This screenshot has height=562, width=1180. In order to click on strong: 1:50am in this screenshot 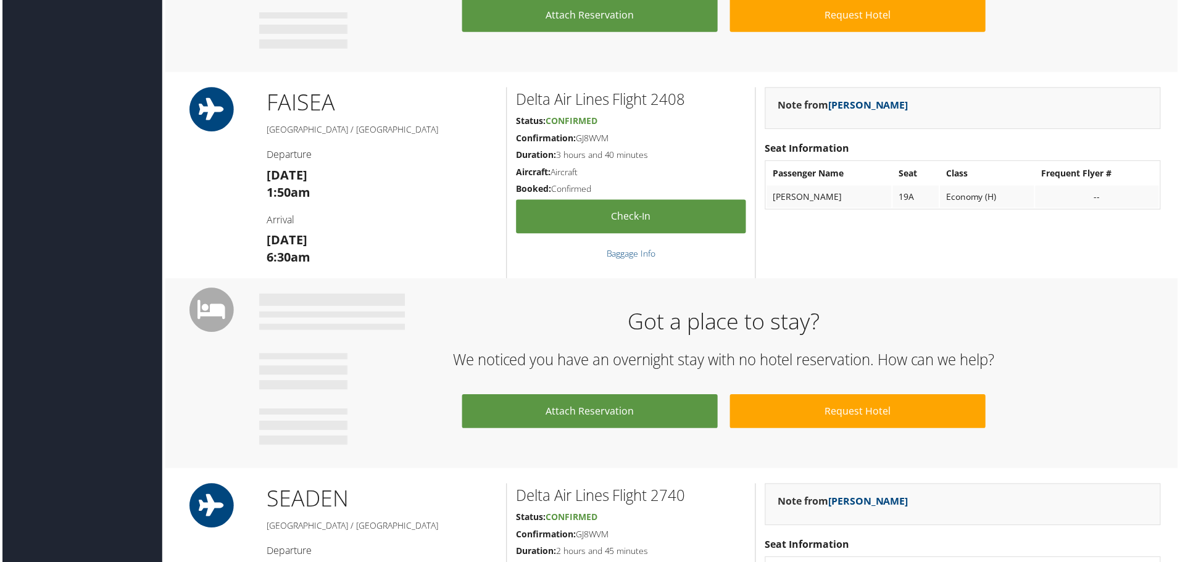, I will do `click(287, 193)`.